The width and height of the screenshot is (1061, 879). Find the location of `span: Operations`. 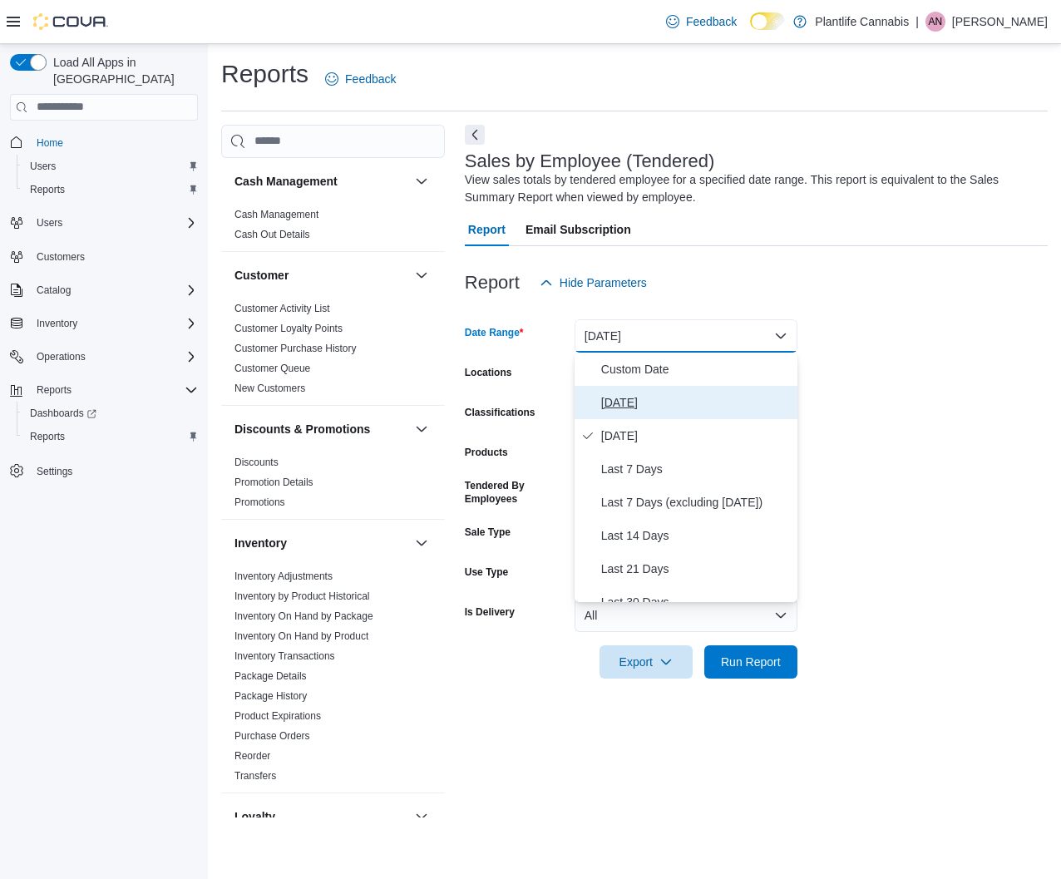

span: Operations is located at coordinates (61, 357).